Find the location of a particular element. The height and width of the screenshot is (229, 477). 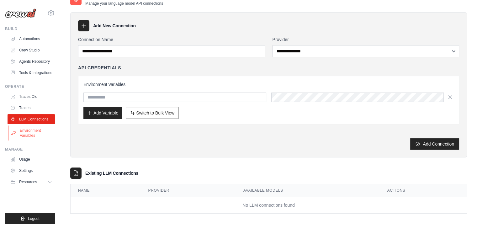

h4: API Credentials is located at coordinates (99, 68).